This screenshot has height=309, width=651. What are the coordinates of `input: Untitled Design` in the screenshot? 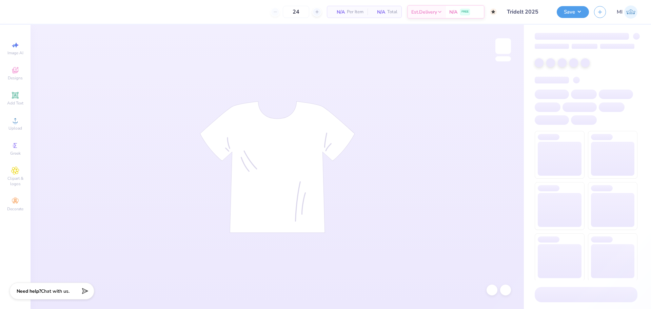 It's located at (527, 12).